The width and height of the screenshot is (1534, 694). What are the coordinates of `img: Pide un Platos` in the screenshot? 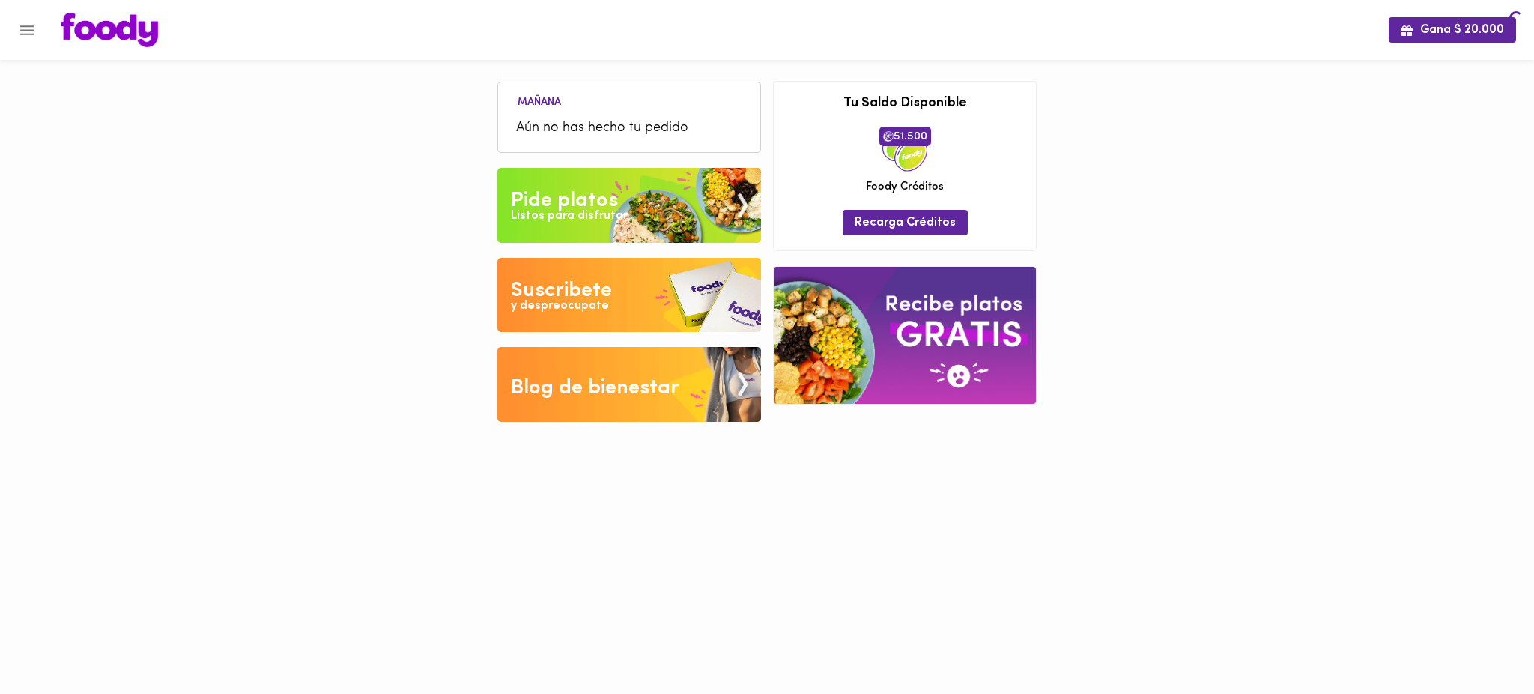 It's located at (629, 205).